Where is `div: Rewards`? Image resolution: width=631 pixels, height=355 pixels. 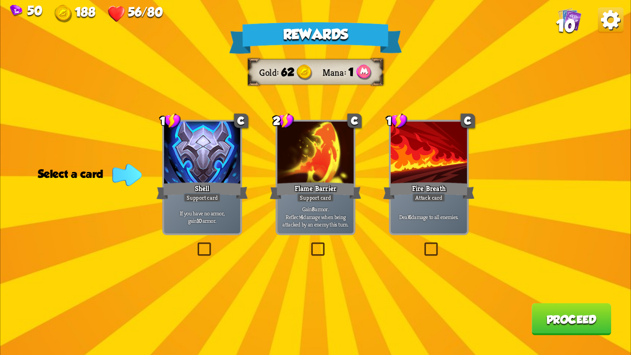
div: Rewards is located at coordinates (315, 38).